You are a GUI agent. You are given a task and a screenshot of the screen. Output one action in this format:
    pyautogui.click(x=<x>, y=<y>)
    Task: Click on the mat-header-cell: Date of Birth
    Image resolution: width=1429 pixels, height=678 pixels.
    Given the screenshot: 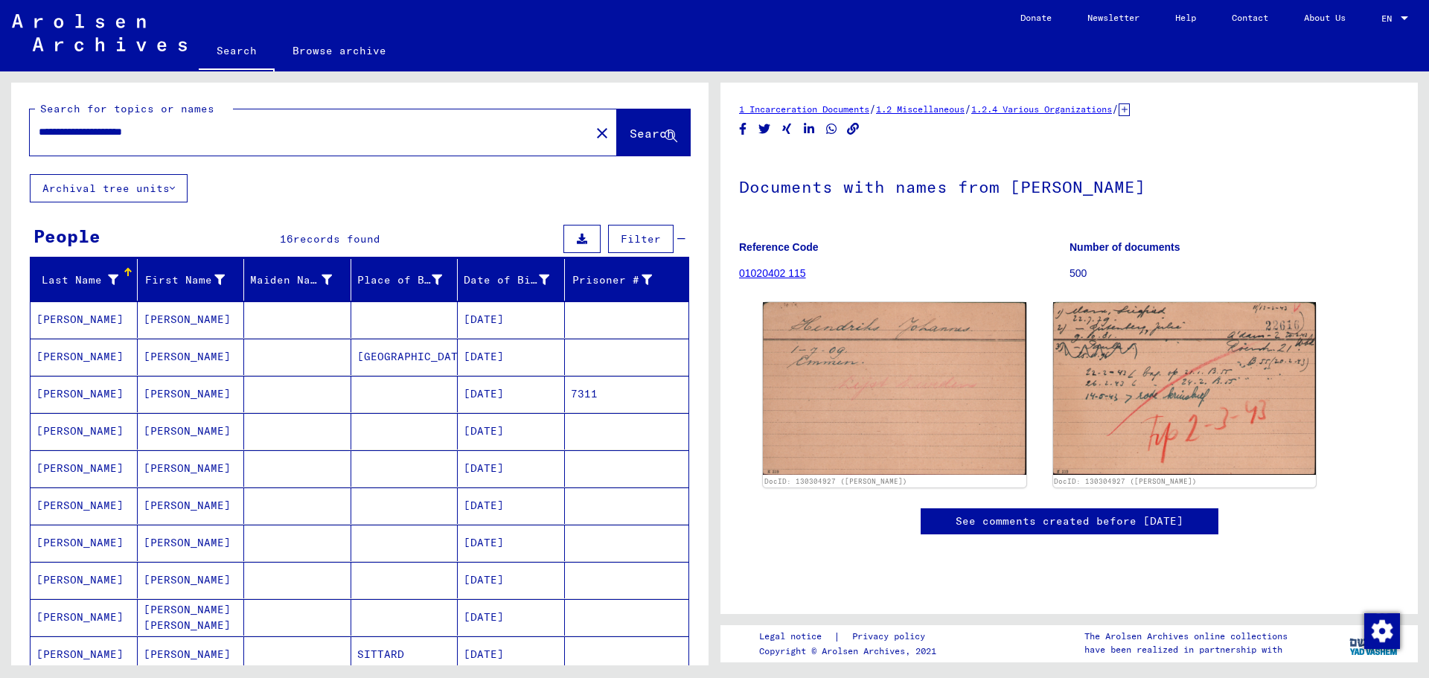 What is the action you would take?
    pyautogui.click(x=511, y=280)
    